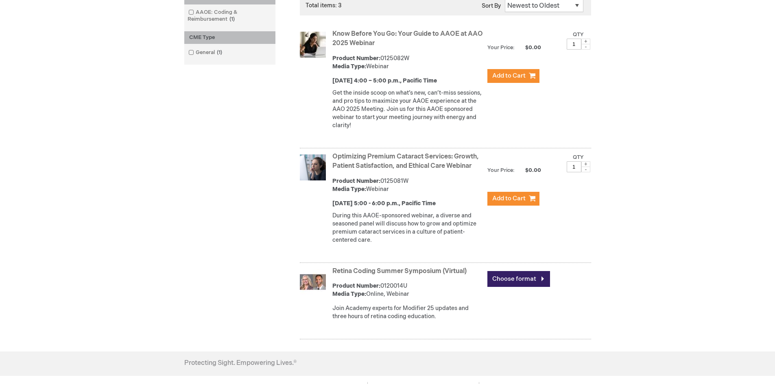 Image resolution: width=775 pixels, height=384 pixels. Describe the element at coordinates (408, 39) in the screenshot. I see `a: Know Before You Go: Your Guide to AAOE at AAO 2025 Webinar` at that location.